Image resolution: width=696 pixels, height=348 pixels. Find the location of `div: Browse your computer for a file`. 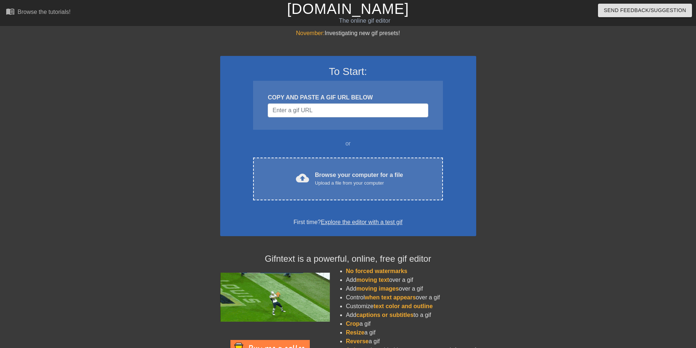

div: Browse your computer for a file is located at coordinates (359, 179).